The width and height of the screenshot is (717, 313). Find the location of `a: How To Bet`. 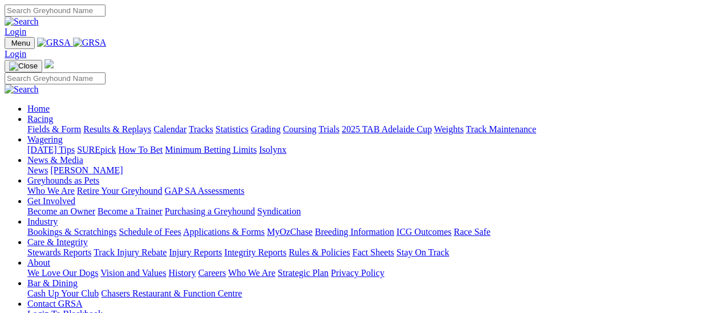

a: How To Bet is located at coordinates (141, 149).